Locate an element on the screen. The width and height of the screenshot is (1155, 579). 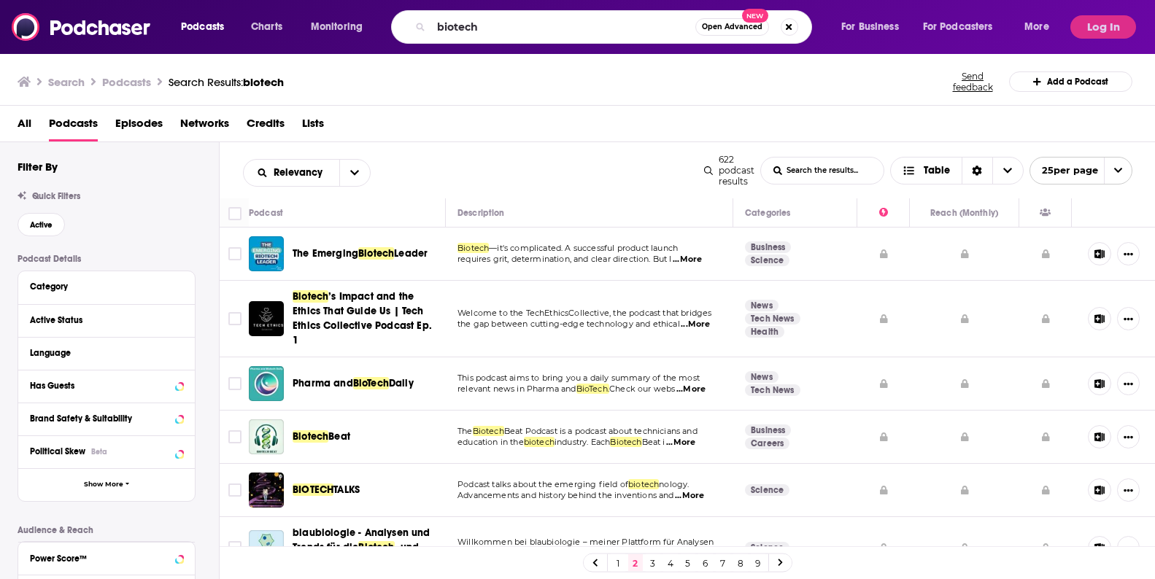
img: blaubiologie - Analysen und Trends für die Biotech- und Pharmaindustrie is located at coordinates (266, 548).